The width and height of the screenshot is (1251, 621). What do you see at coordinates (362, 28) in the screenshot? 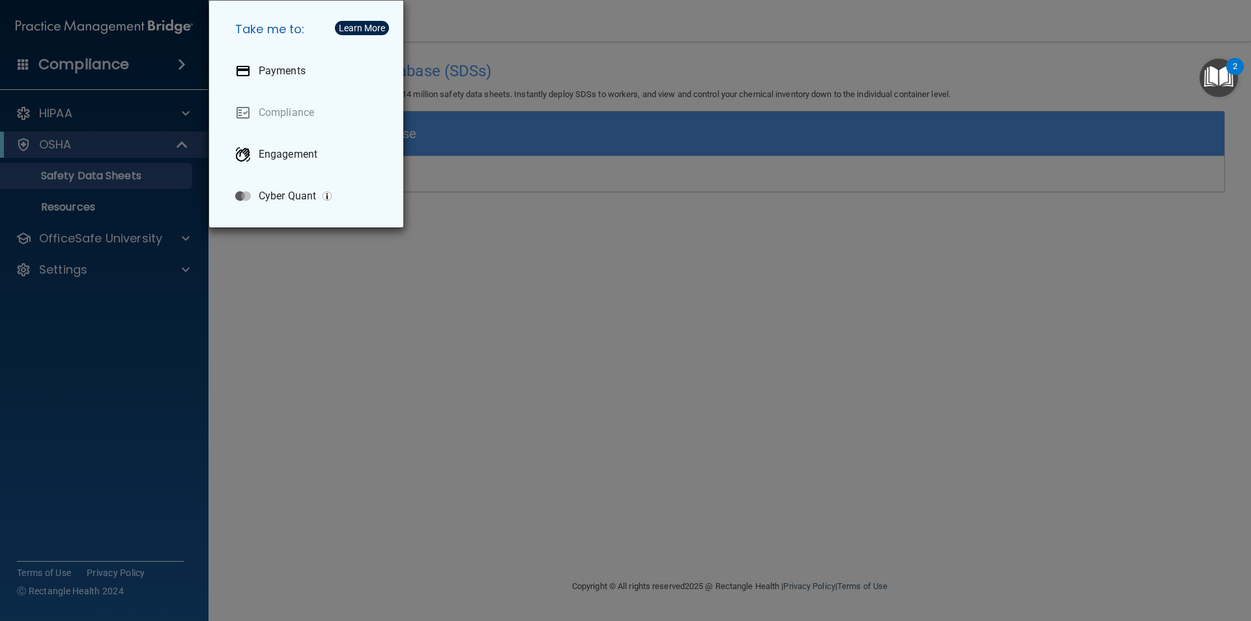
I see `div: Learn More` at bounding box center [362, 28].